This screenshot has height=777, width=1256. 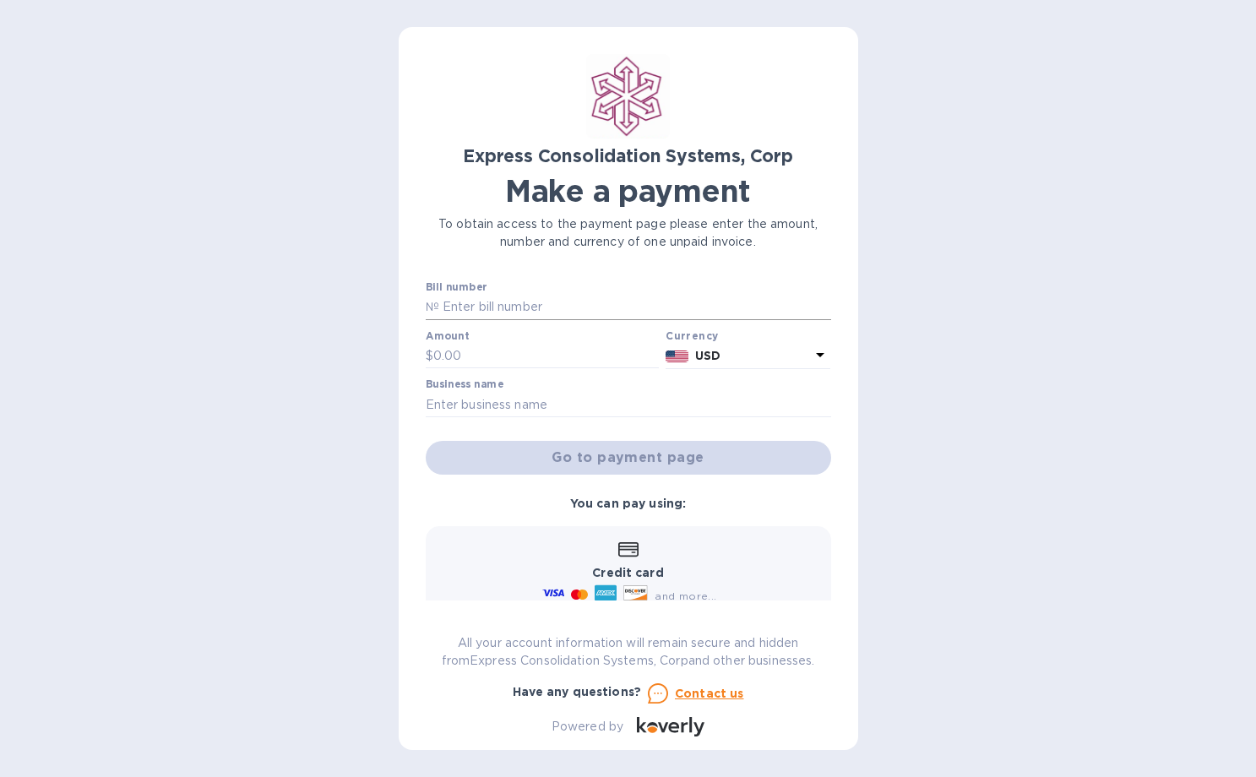 I want to click on label: Business name, so click(x=465, y=385).